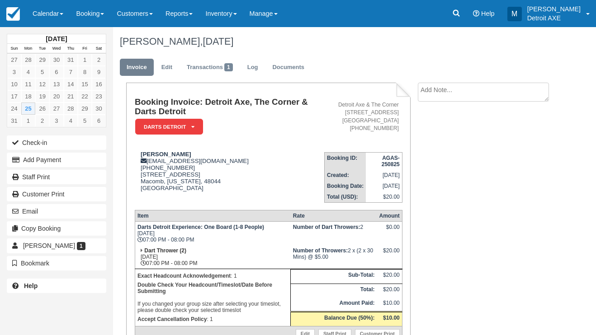 The image size is (596, 335). What do you see at coordinates (326, 227) in the screenshot?
I see `strong: Number of Dart Throwers` at bounding box center [326, 227].